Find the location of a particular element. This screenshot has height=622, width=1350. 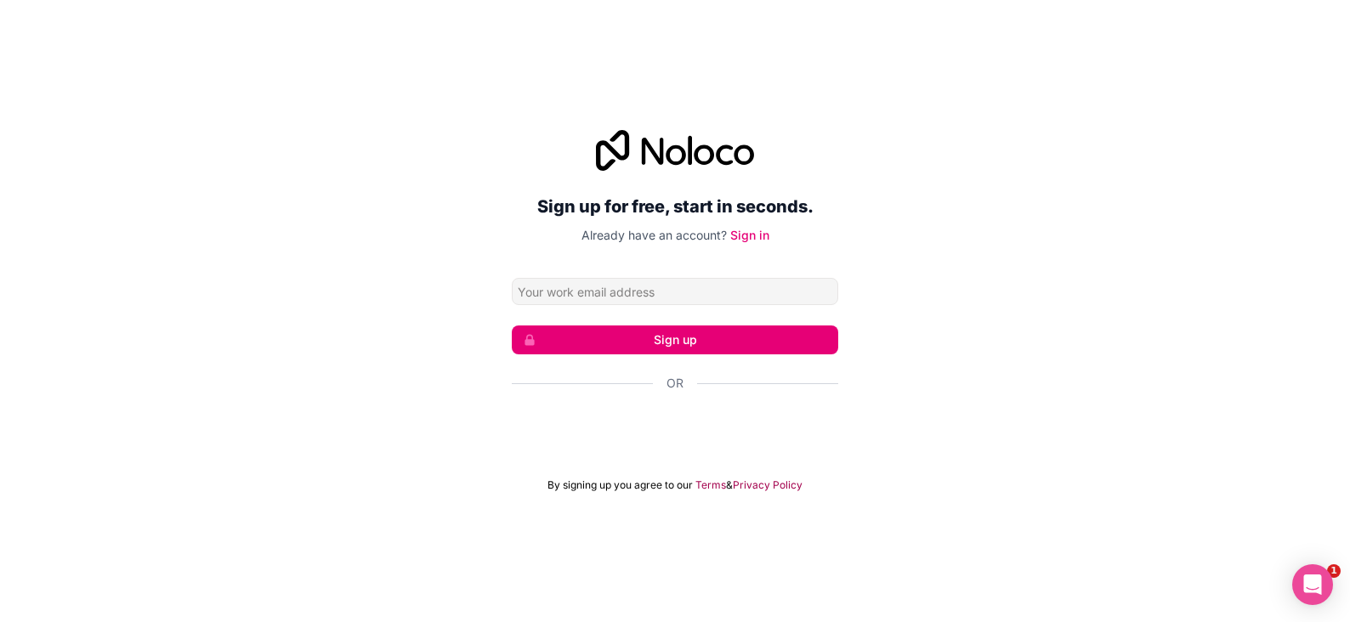

a: Sign in is located at coordinates (750, 235).